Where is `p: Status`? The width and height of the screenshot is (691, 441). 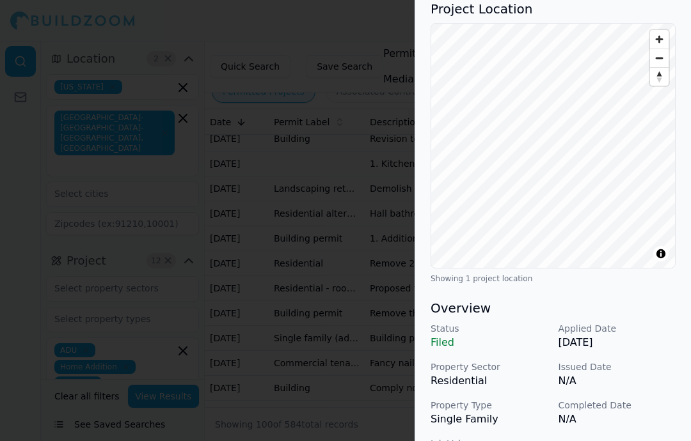 p: Status is located at coordinates (489, 329).